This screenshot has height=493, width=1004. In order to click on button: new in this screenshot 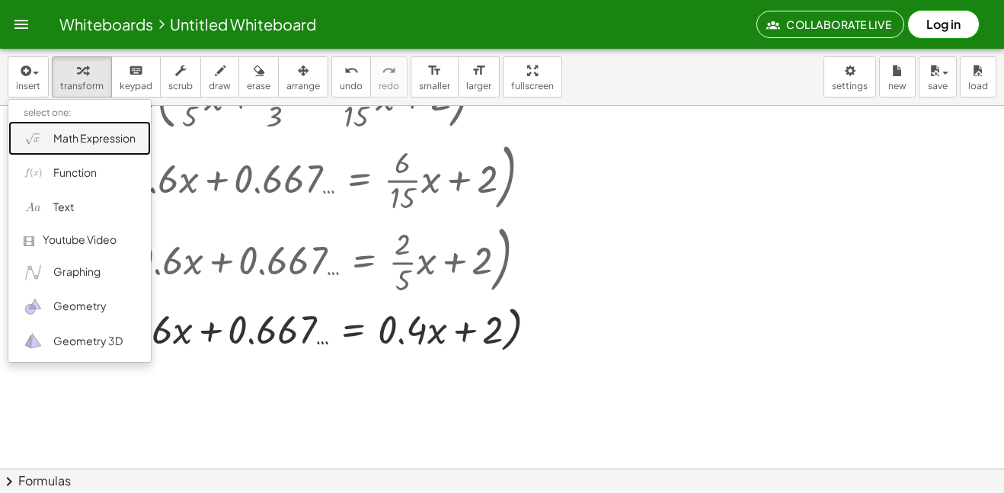, I will do `click(898, 77)`.